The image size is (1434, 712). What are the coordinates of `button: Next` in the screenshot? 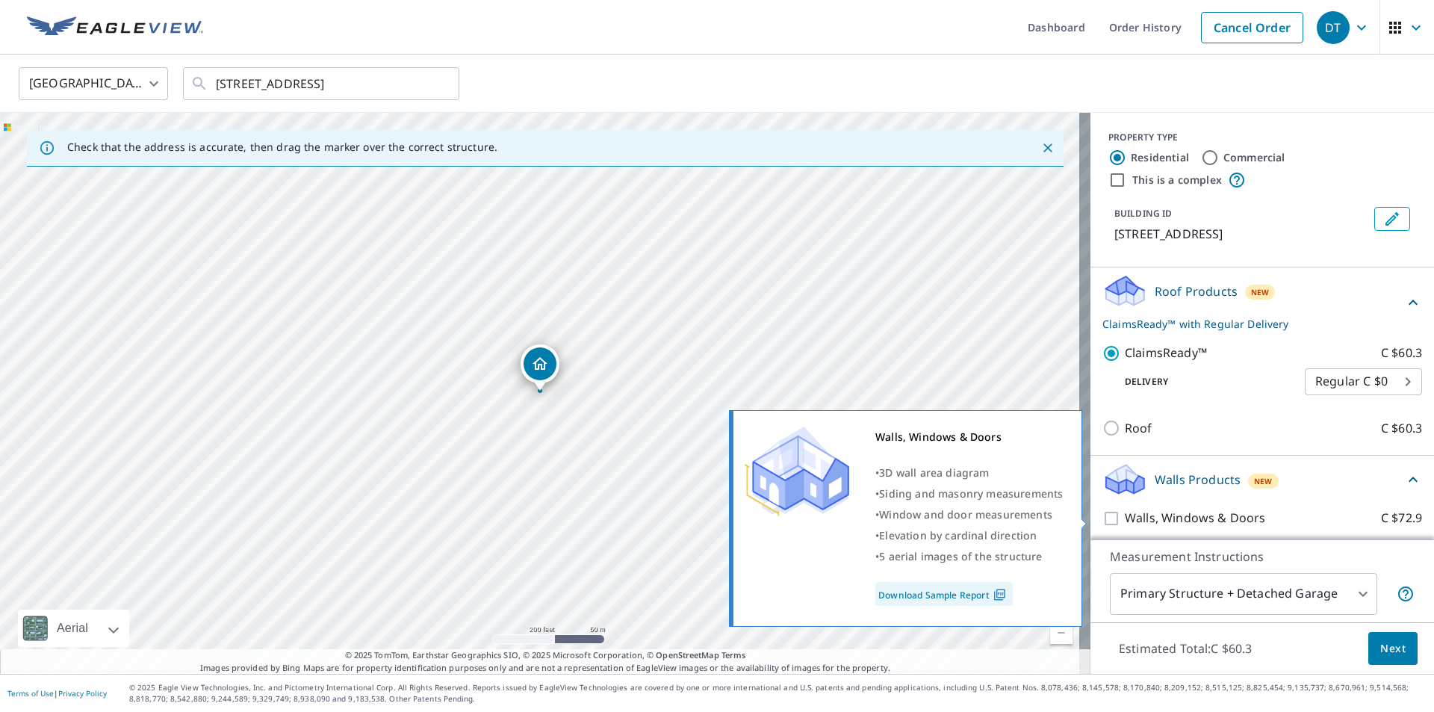 It's located at (1393, 648).